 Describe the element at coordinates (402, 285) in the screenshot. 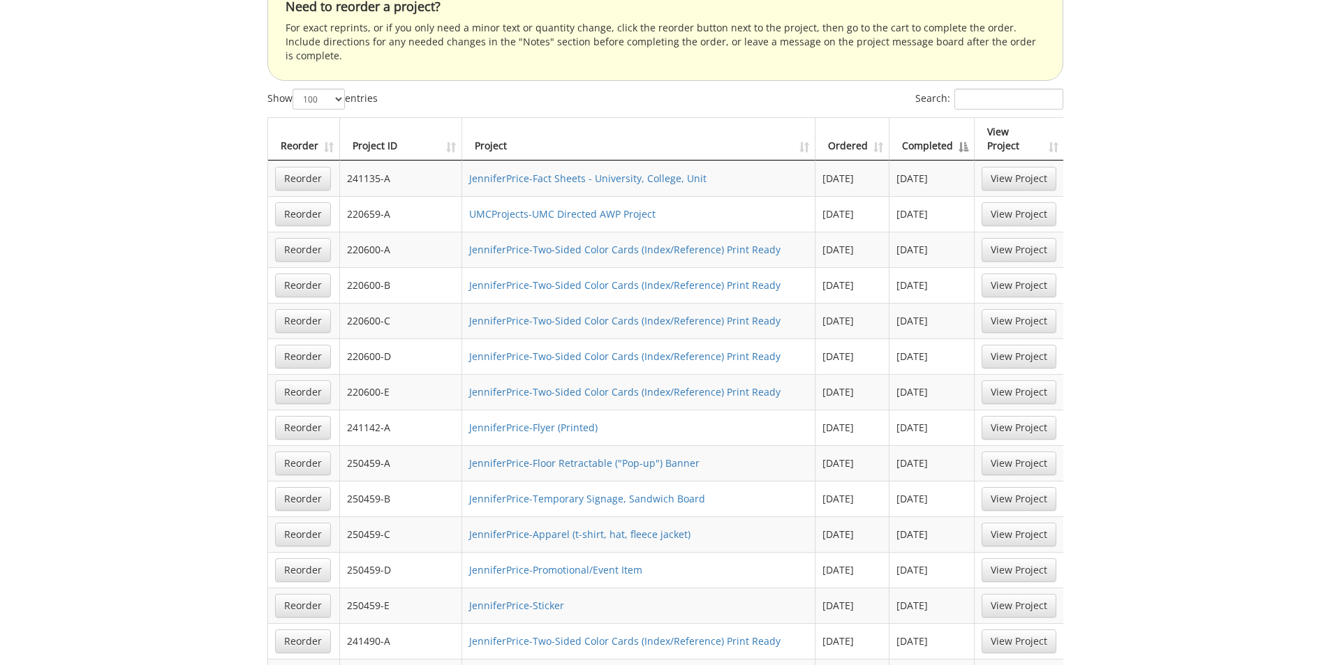

I see `td: 220600-B` at that location.